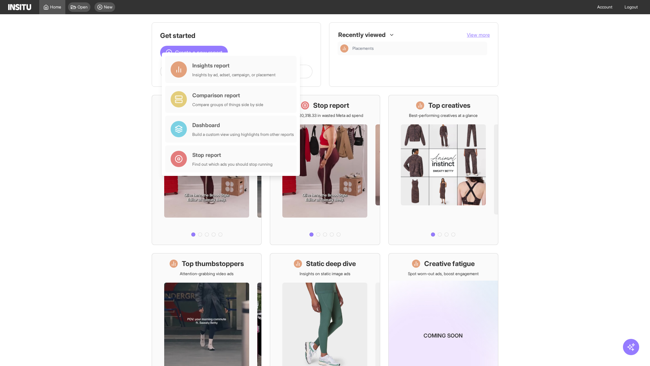 The height and width of the screenshot is (366, 650). What do you see at coordinates (213, 263) in the screenshot?
I see `h1: Top thumbstoppers` at bounding box center [213, 263].